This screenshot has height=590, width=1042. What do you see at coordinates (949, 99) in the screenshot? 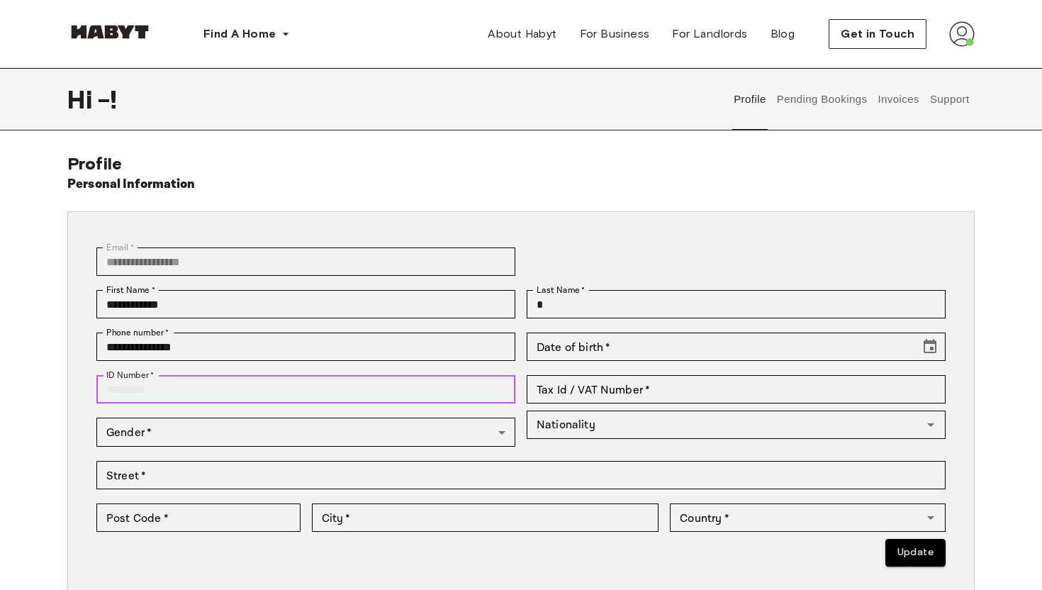
I see `button: Support` at bounding box center [949, 99].